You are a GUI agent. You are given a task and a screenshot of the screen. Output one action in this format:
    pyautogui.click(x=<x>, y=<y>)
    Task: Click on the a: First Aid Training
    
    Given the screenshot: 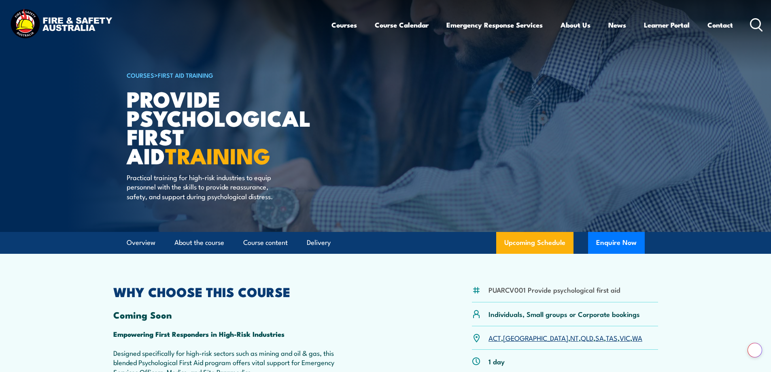 What is the action you would take?
    pyautogui.click(x=185, y=75)
    